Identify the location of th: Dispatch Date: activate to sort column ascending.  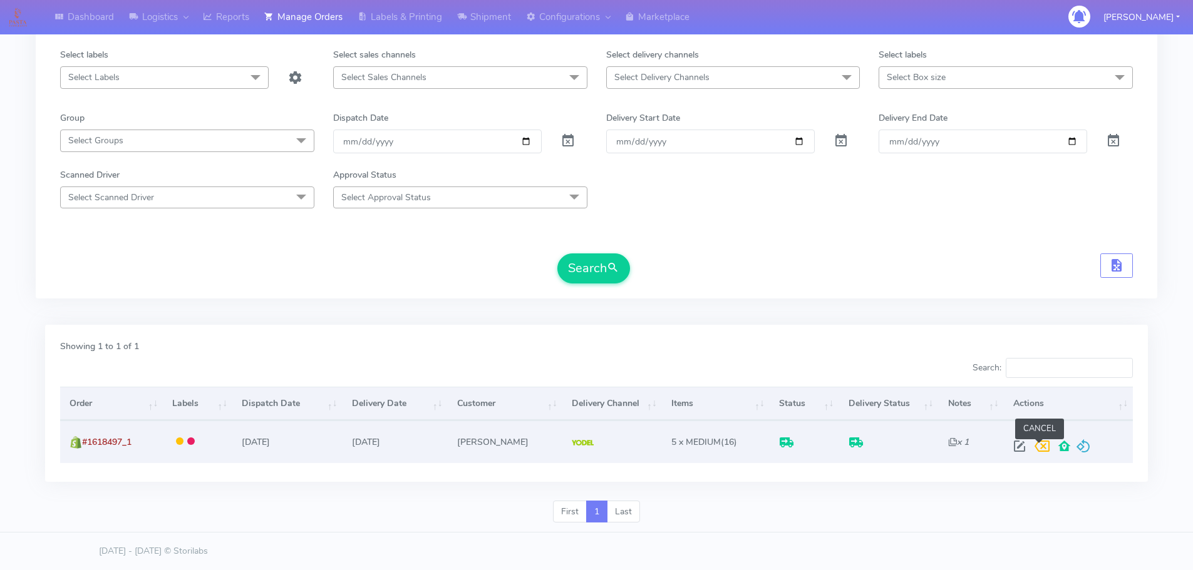
(287, 404).